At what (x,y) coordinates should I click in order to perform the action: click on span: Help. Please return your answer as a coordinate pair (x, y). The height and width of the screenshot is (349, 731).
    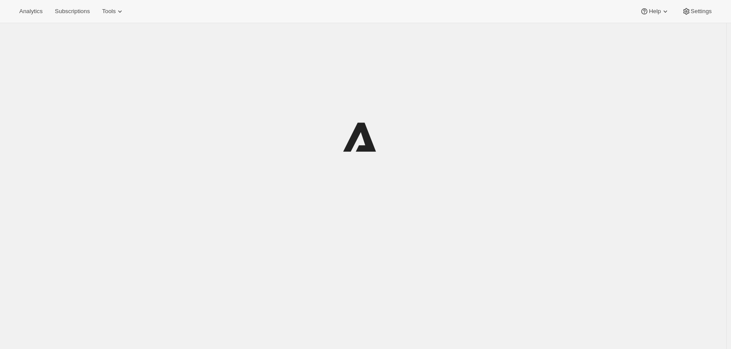
    Looking at the image, I should click on (654, 11).